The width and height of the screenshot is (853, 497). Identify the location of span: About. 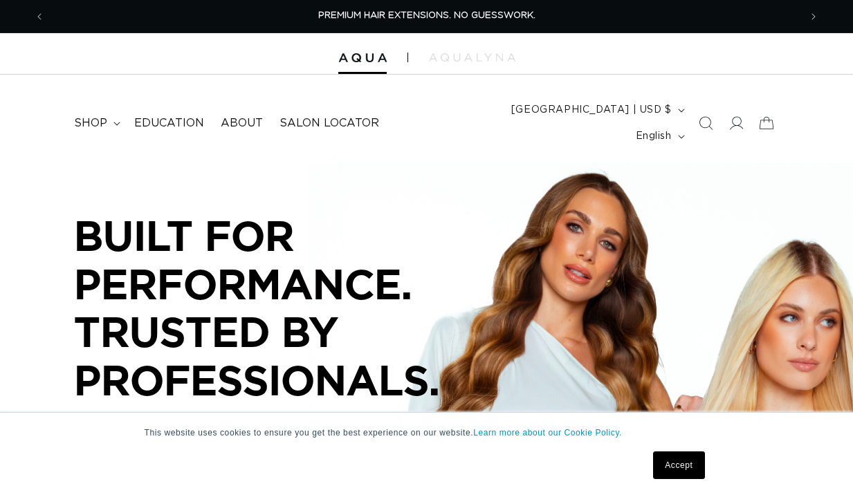
(241, 123).